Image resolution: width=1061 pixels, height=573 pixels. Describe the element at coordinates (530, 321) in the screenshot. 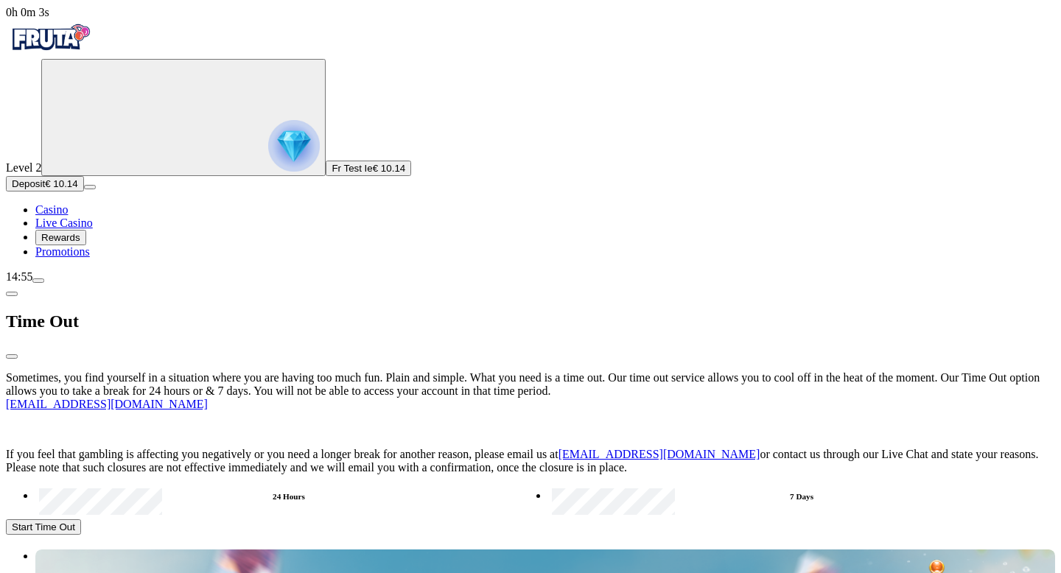

I see `h2: Time Out` at that location.